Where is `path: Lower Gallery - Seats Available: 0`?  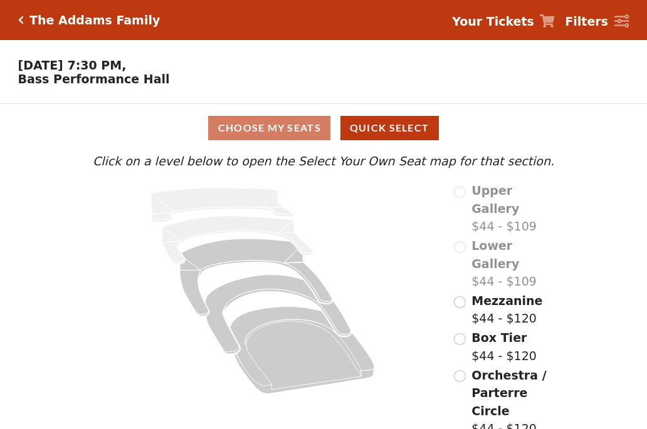 path: Lower Gallery - Seats Available: 0 is located at coordinates (237, 240).